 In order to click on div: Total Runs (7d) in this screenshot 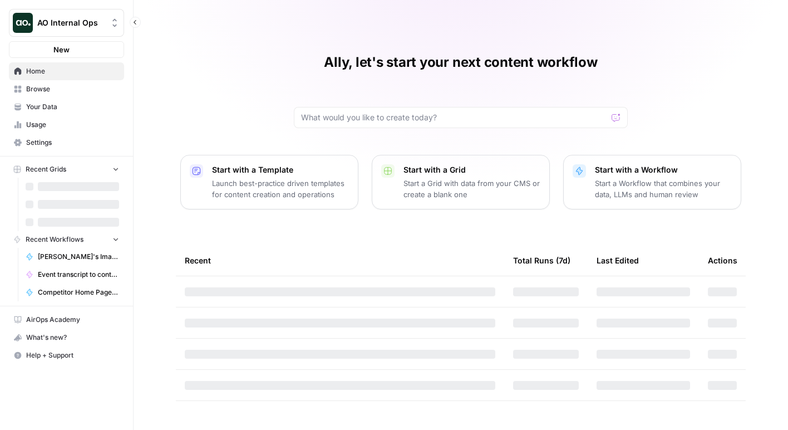, I will do `click(542, 260)`.